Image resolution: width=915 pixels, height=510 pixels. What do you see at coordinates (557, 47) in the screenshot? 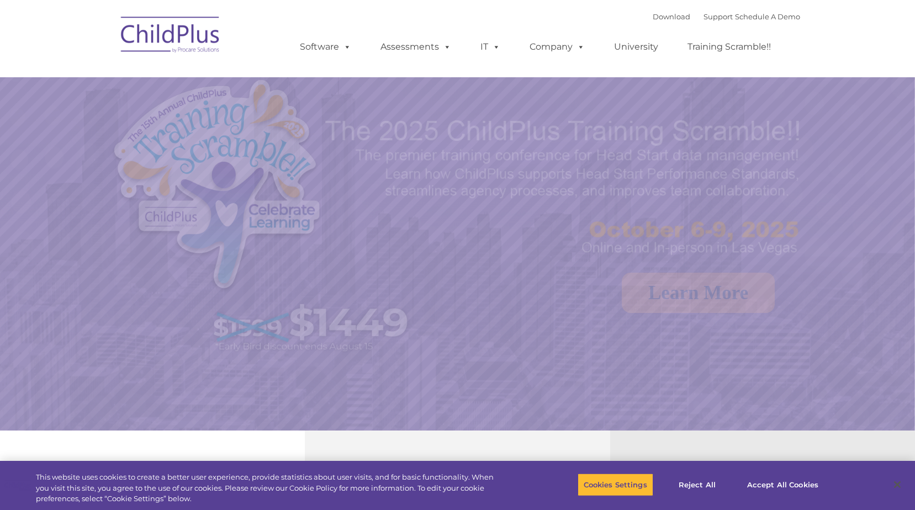
I see `a: Company` at bounding box center [557, 47].